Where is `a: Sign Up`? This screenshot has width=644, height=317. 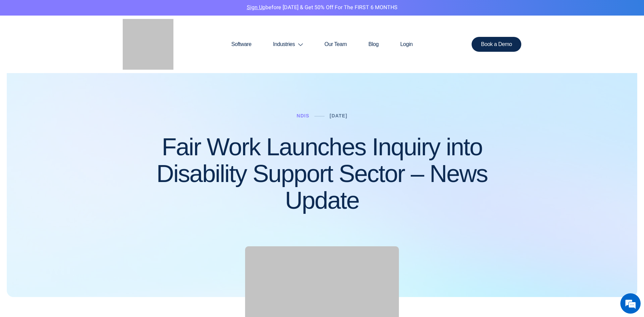
a: Sign Up is located at coordinates (256, 7).